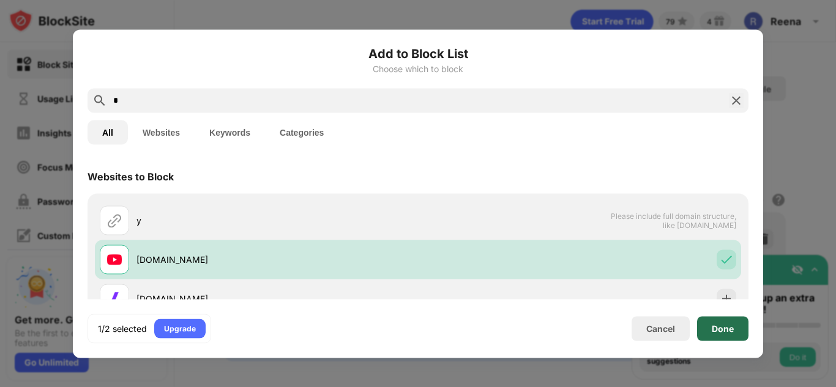 The width and height of the screenshot is (836, 387). What do you see at coordinates (114, 220) in the screenshot?
I see `img: url.svg` at bounding box center [114, 220].